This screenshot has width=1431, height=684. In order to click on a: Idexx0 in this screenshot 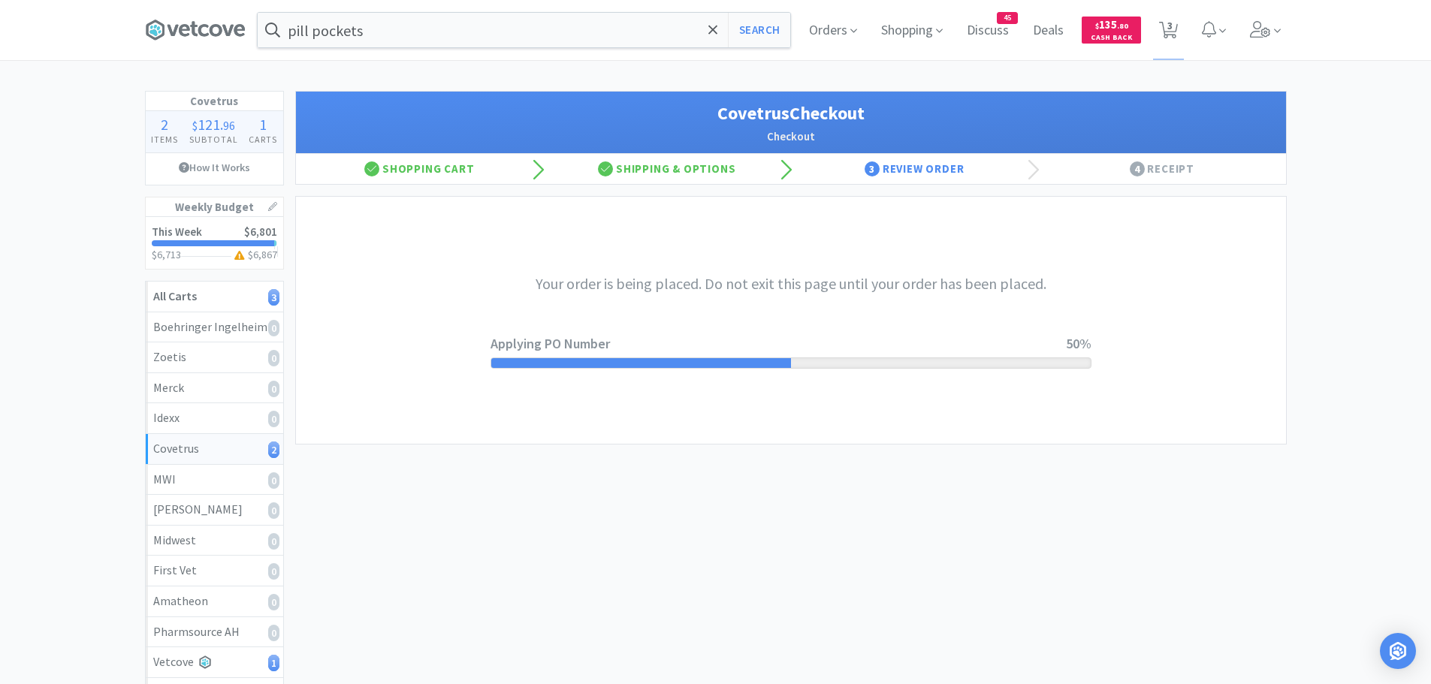, I will do `click(214, 418)`.